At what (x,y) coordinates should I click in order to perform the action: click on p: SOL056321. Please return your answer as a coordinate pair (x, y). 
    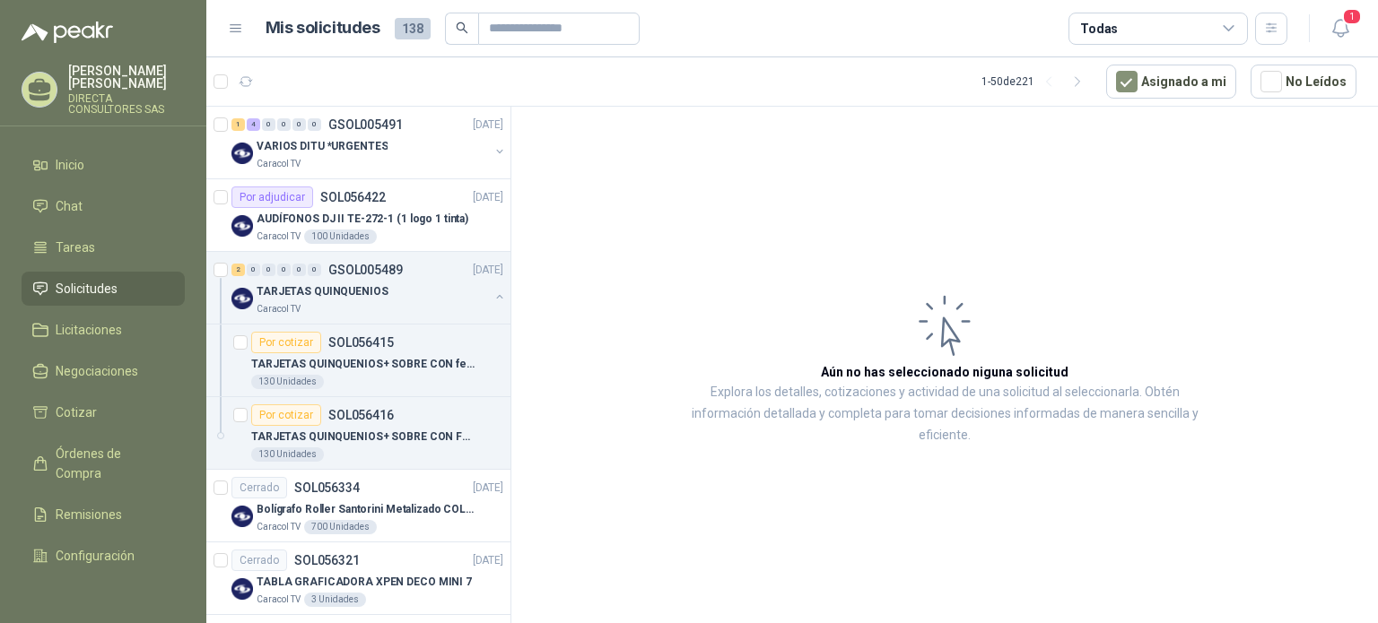
    Looking at the image, I should click on (326, 561).